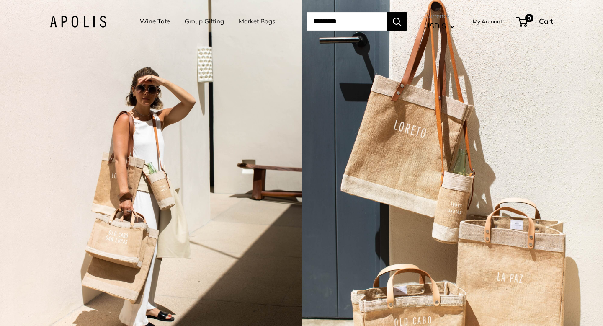 The width and height of the screenshot is (603, 326). What do you see at coordinates (535, 21) in the screenshot?
I see `a: 0 Cart` at bounding box center [535, 21].